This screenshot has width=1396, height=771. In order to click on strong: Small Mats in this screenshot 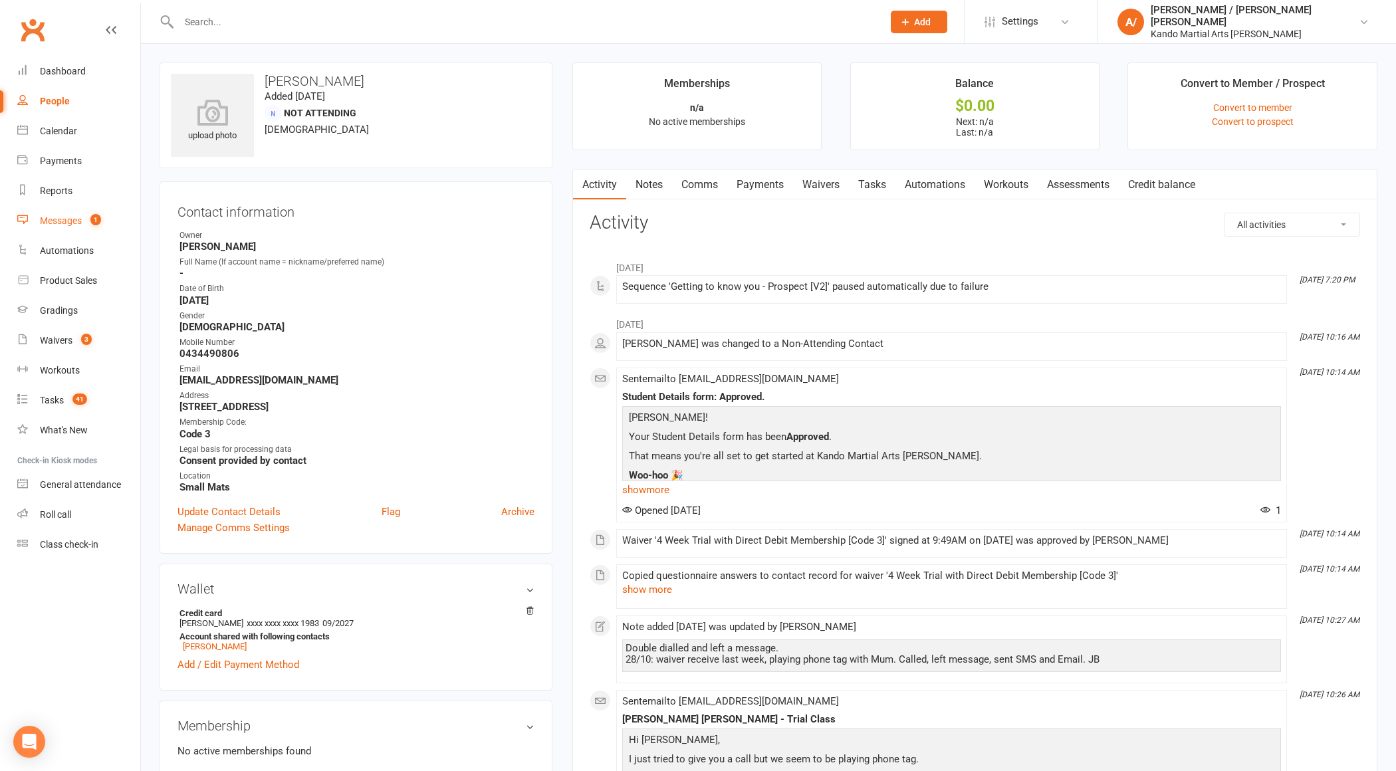, I will do `click(357, 487)`.